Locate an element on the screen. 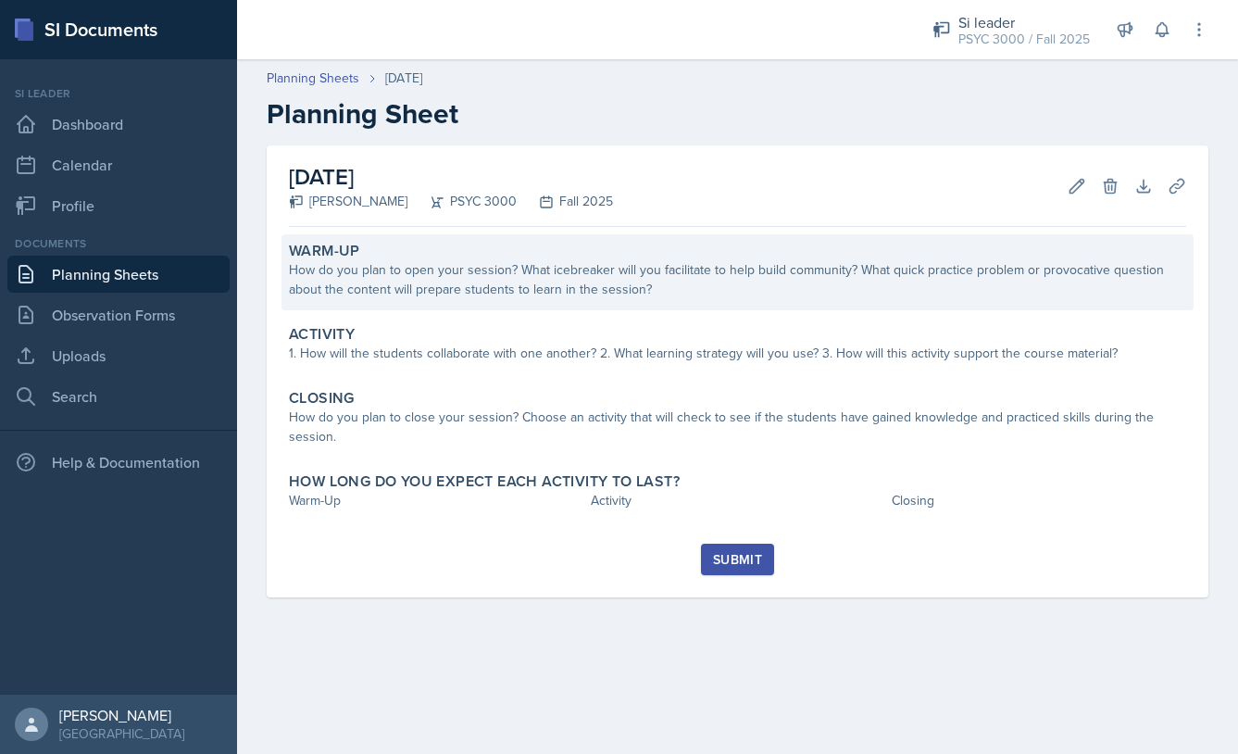 This screenshot has width=1238, height=754. a: Profile is located at coordinates (119, 206).